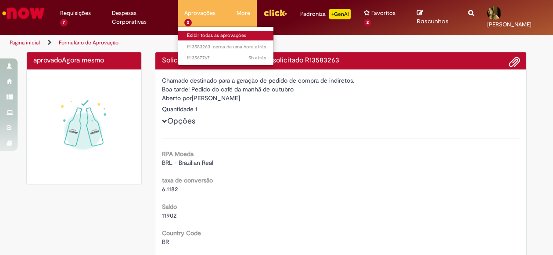  I want to click on a: Exibir todas as aprovações, so click(227, 36).